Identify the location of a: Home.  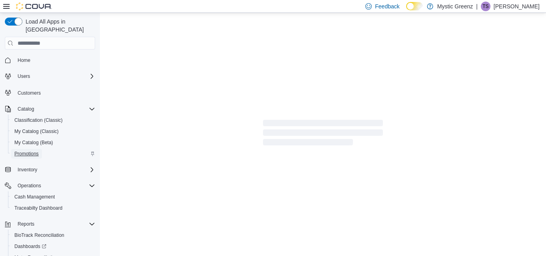
(24, 60).